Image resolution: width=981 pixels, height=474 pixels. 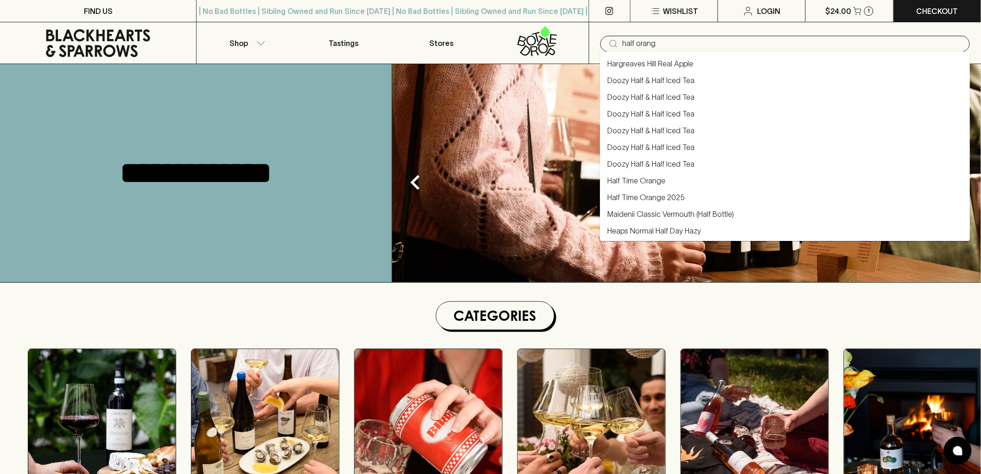 What do you see at coordinates (636, 180) in the screenshot?
I see `a: Half Time Orange` at bounding box center [636, 180].